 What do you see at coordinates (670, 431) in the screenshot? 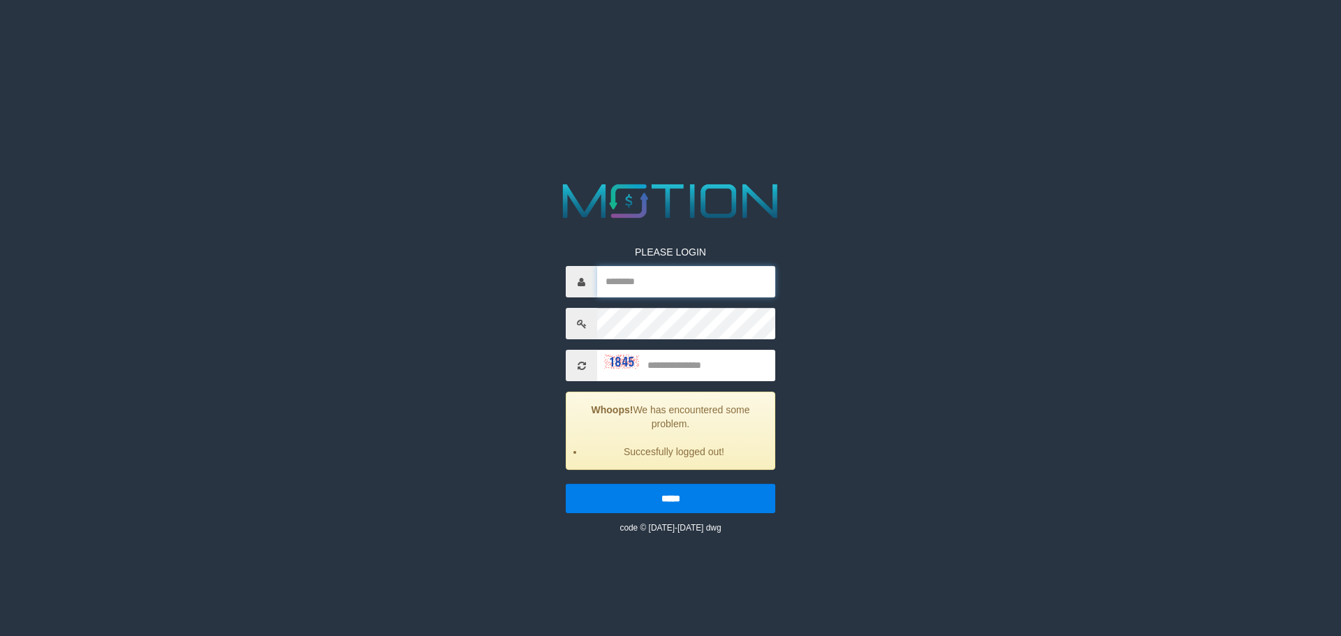
I see `div: We has encountered some problem.` at bounding box center [670, 431].